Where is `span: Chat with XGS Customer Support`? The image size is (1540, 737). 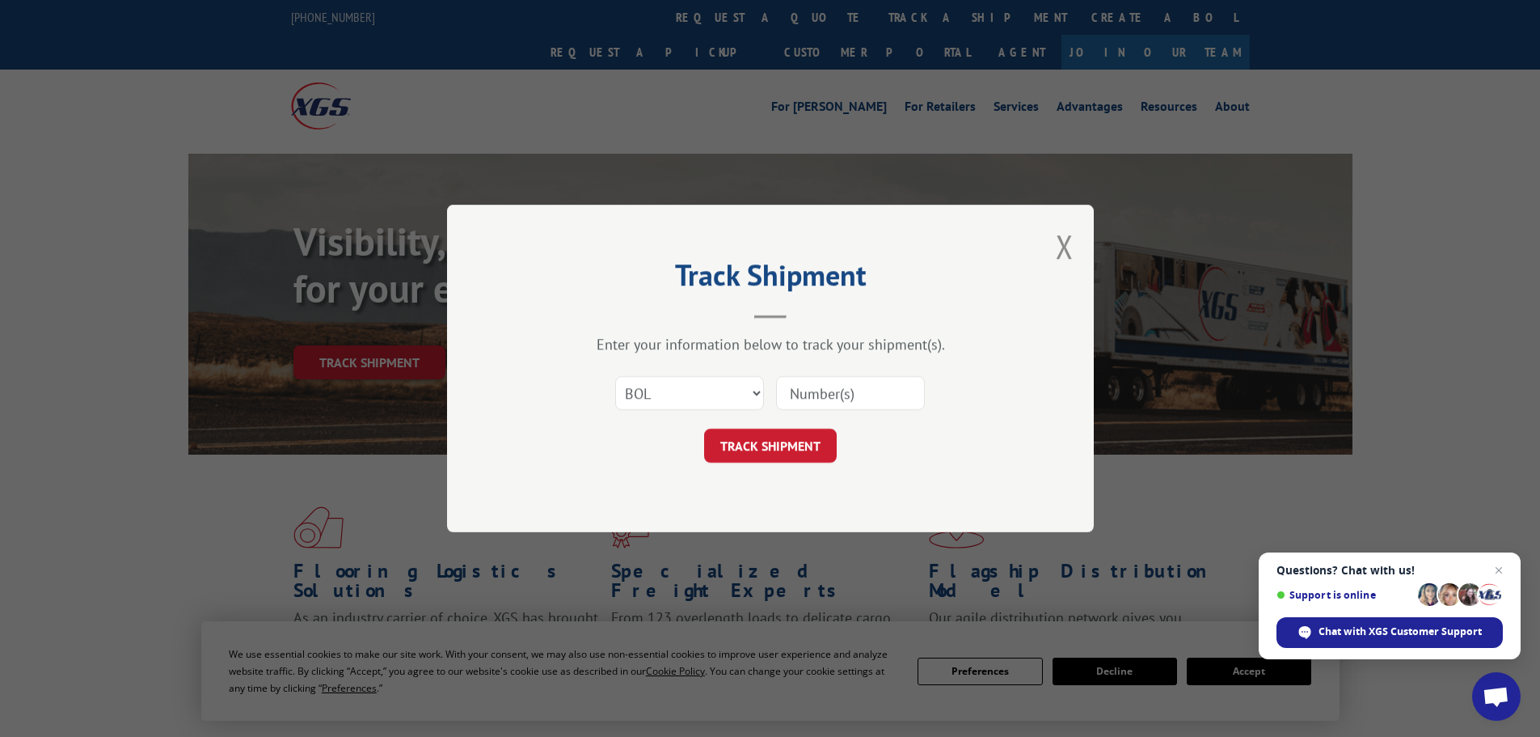
span: Chat with XGS Customer Support is located at coordinates (1400, 631).